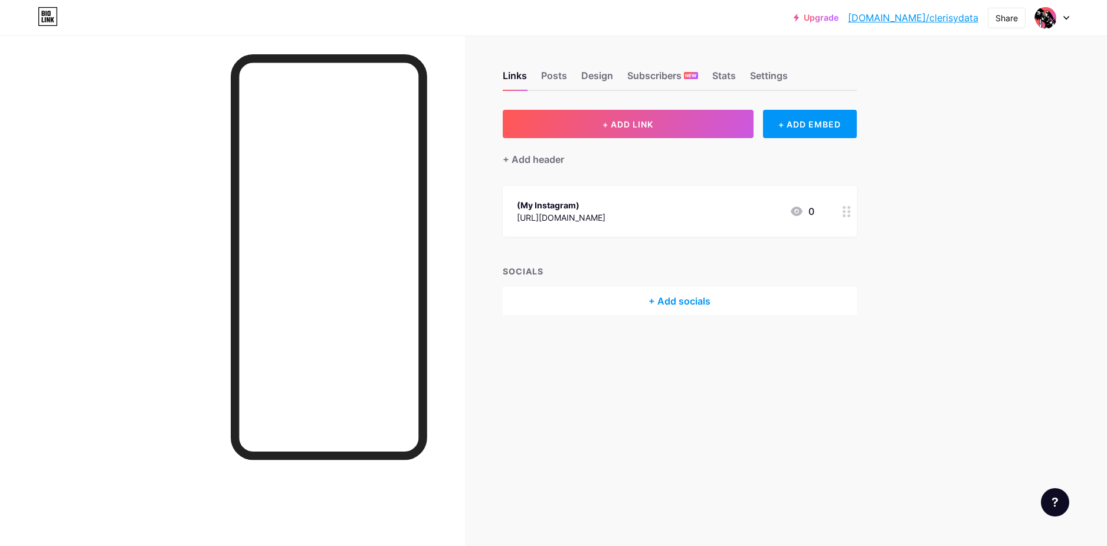 This screenshot has height=546, width=1107. Describe the element at coordinates (680, 271) in the screenshot. I see `div: SOCIALS` at that location.